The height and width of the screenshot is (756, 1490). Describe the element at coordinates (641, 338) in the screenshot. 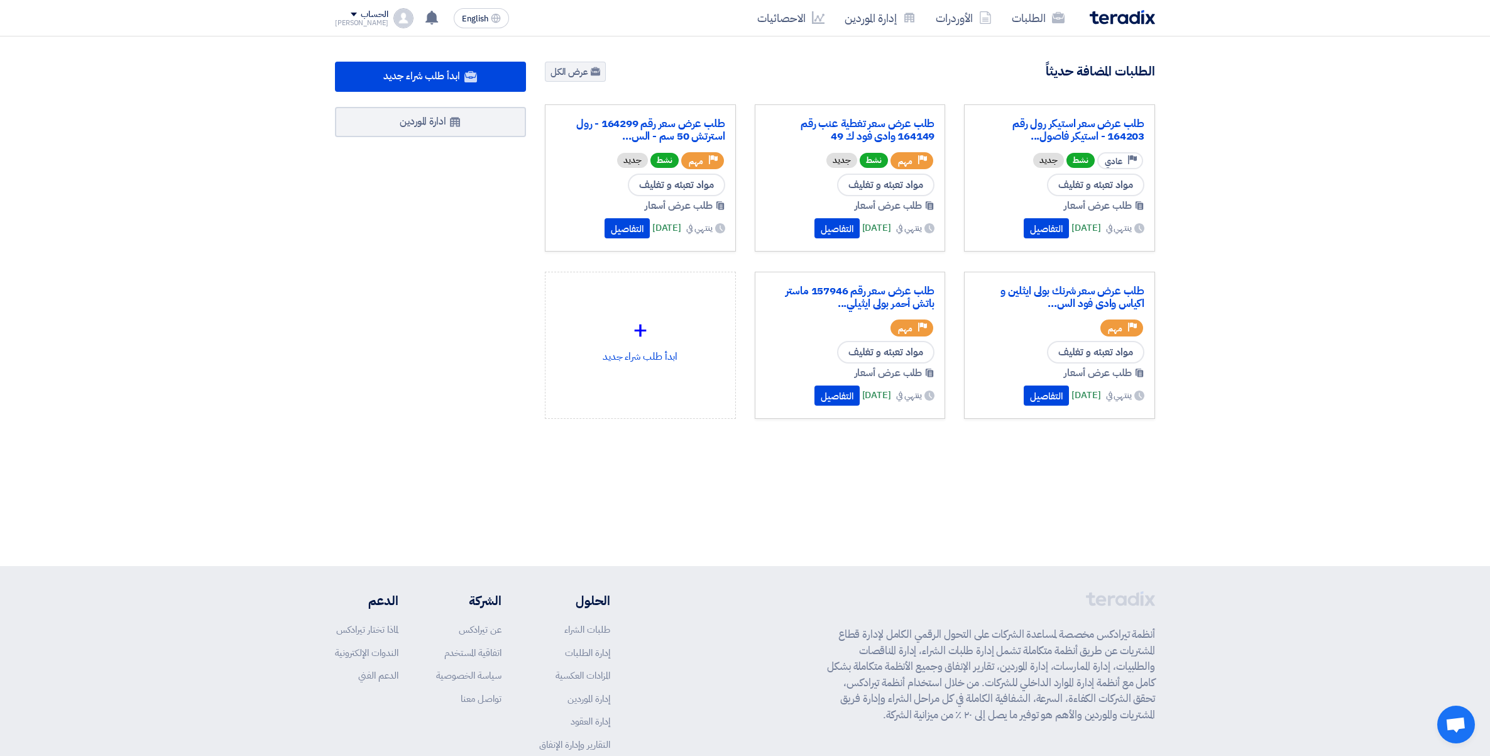

I see `div: ابدأ طلب شراء جديد` at that location.